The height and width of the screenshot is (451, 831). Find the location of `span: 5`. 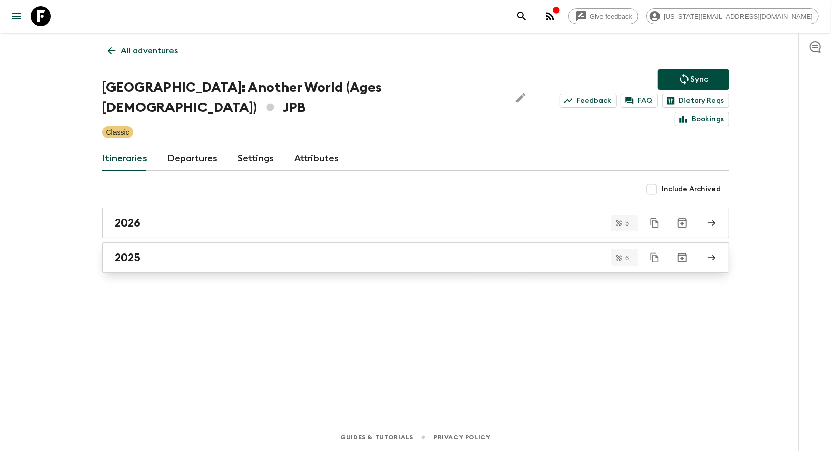

span: 5 is located at coordinates (627, 223).